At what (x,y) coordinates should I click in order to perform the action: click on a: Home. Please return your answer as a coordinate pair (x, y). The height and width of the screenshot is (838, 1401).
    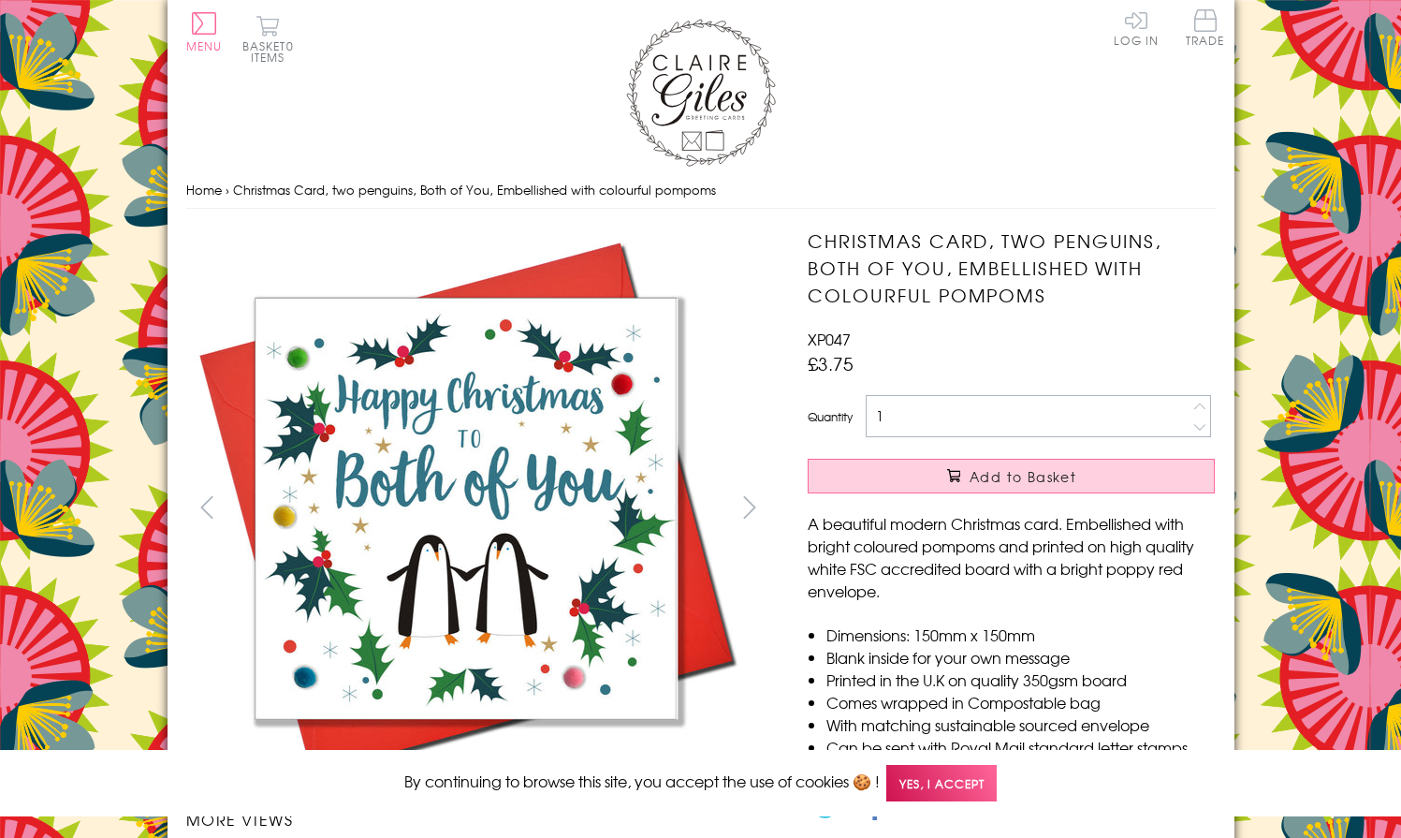
    Looking at the image, I should click on (204, 189).